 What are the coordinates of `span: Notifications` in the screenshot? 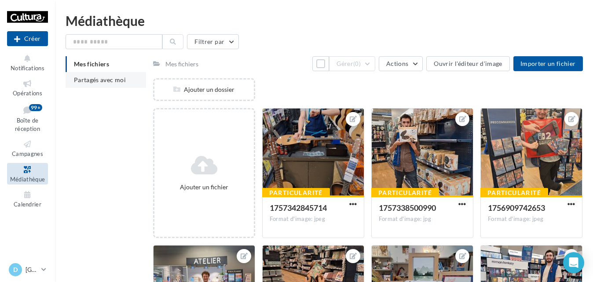 It's located at (27, 68).